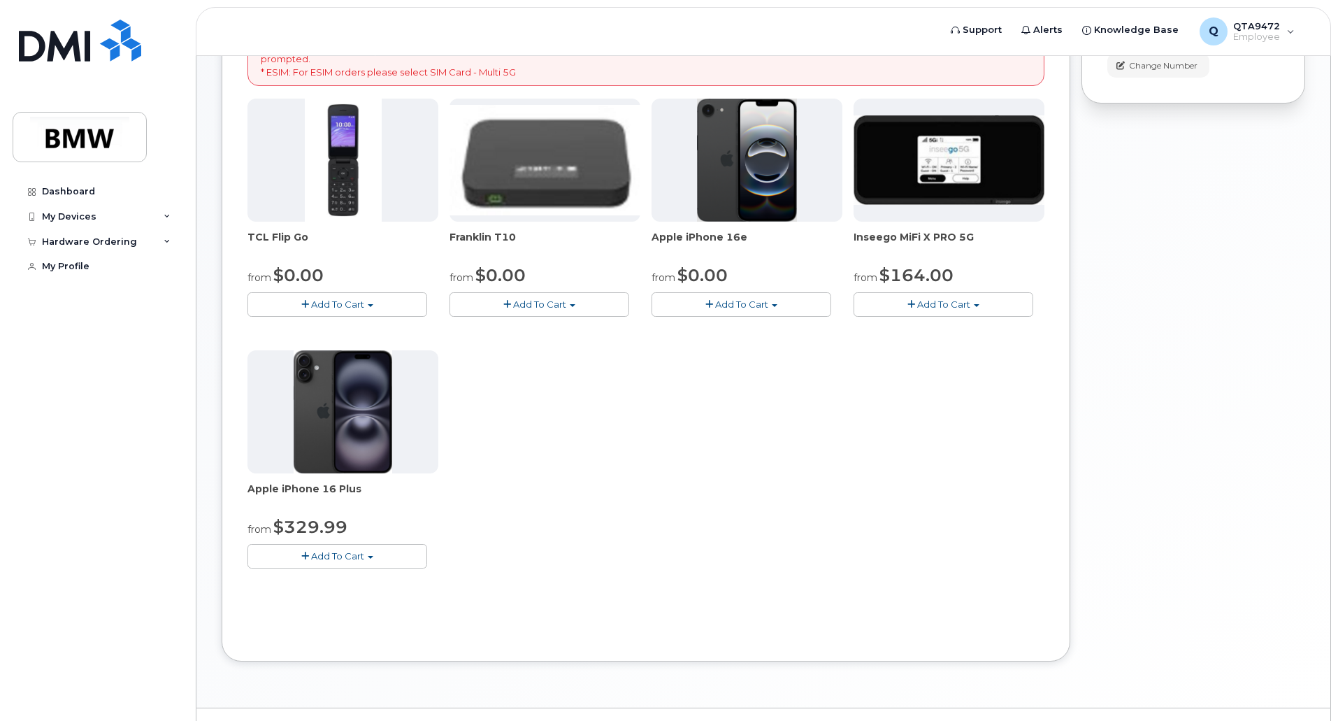 Image resolution: width=1338 pixels, height=721 pixels. Describe the element at coordinates (545, 160) in the screenshot. I see `img: t10.jpg` at that location.